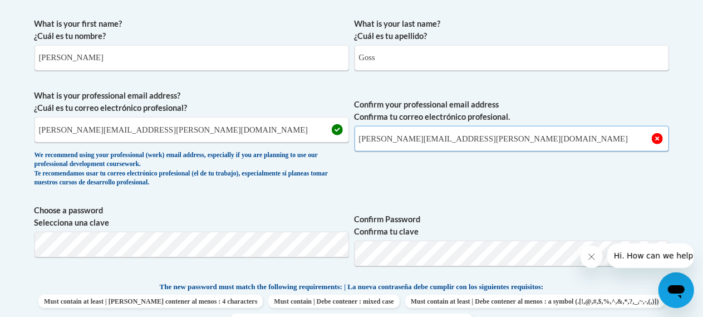 The width and height of the screenshot is (703, 317). I want to click on label: What is your last name? ¿Cuál es tu apellido?, so click(511, 30).